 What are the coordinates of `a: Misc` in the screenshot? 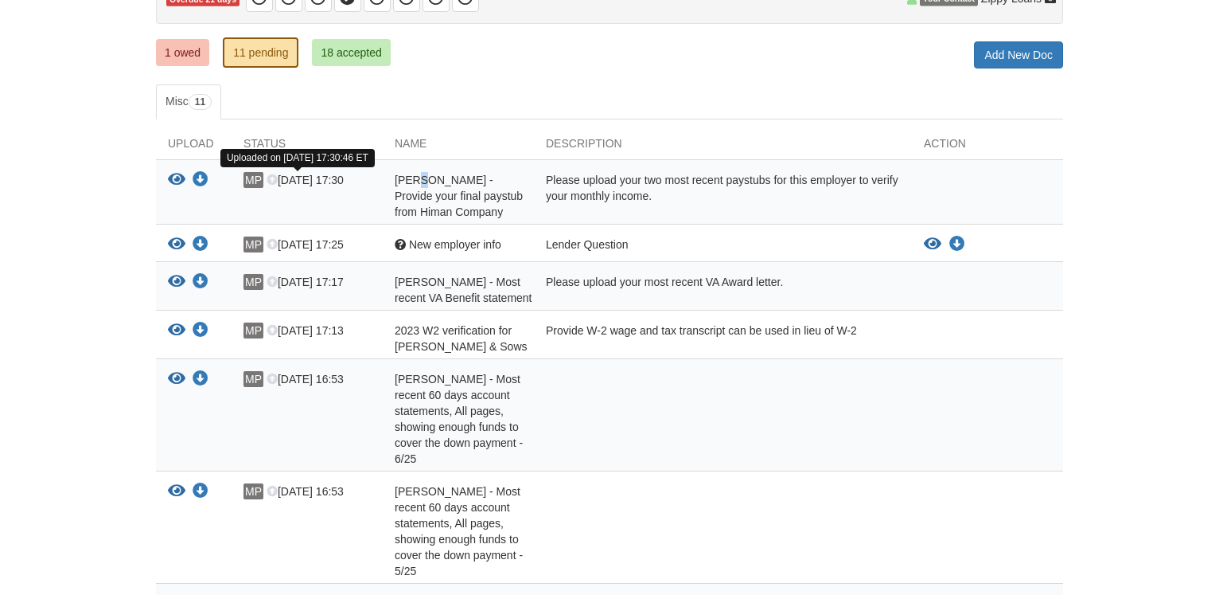 It's located at (189, 102).